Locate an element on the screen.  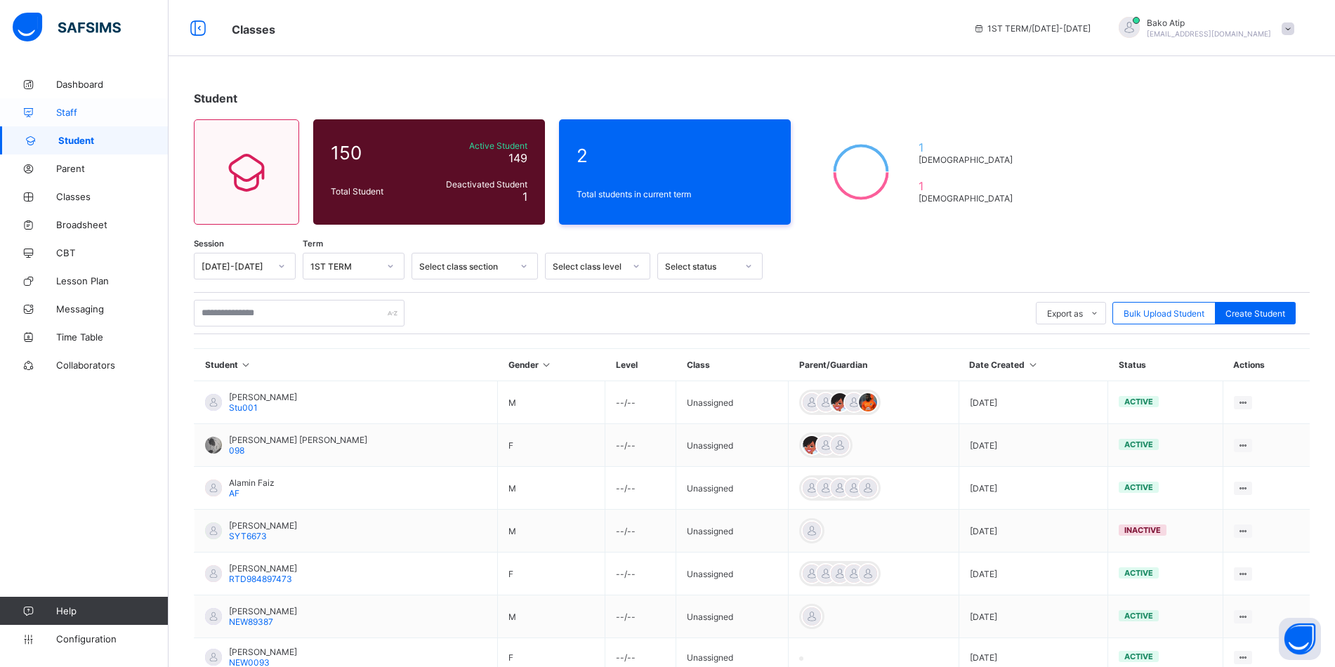
div: Select class level is located at coordinates (589, 266).